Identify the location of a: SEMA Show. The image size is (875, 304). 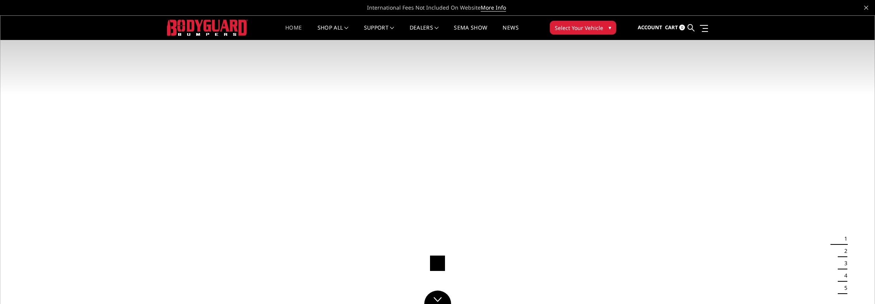
(470, 32).